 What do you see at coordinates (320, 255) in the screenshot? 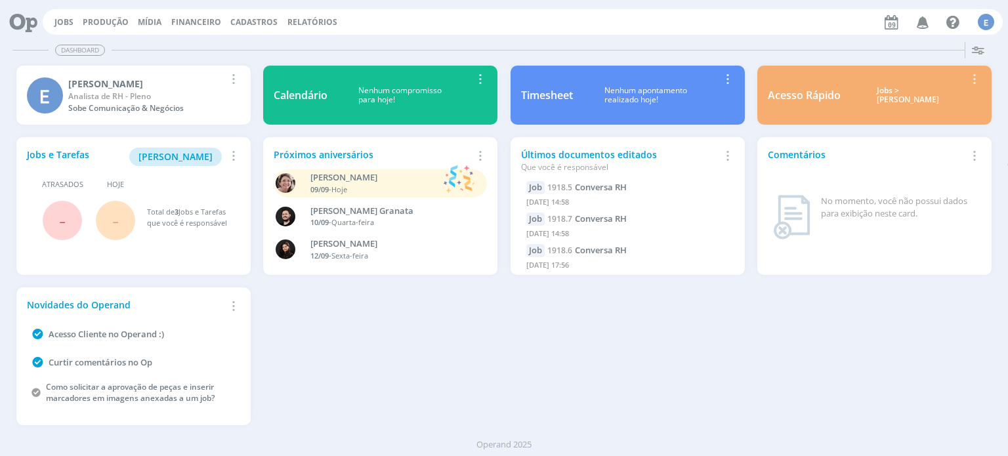
I see `span: 12/09` at bounding box center [320, 255].